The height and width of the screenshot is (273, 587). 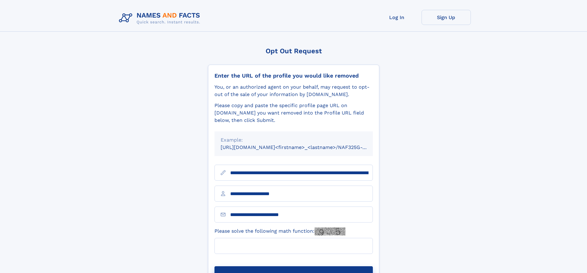 What do you see at coordinates (280, 232) in the screenshot?
I see `label: Please solve the following math function:` at bounding box center [280, 232].